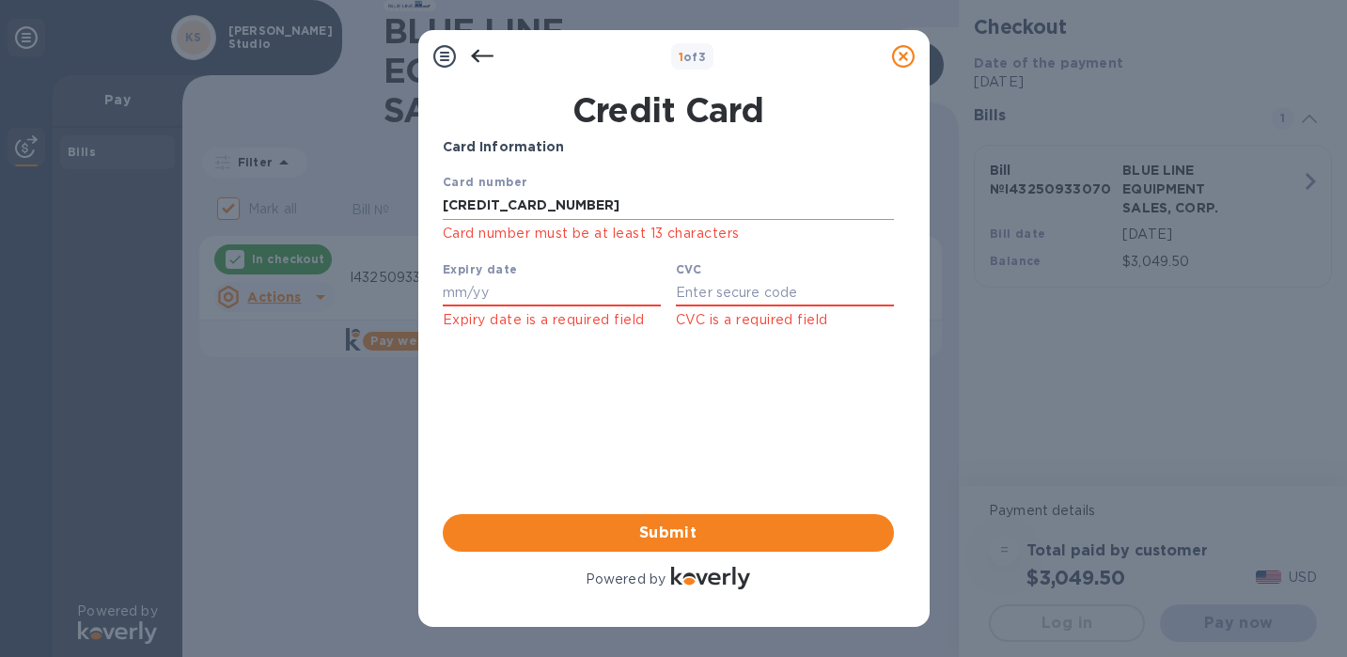 This screenshot has height=657, width=1347. I want to click on b: CVC, so click(245, 97).